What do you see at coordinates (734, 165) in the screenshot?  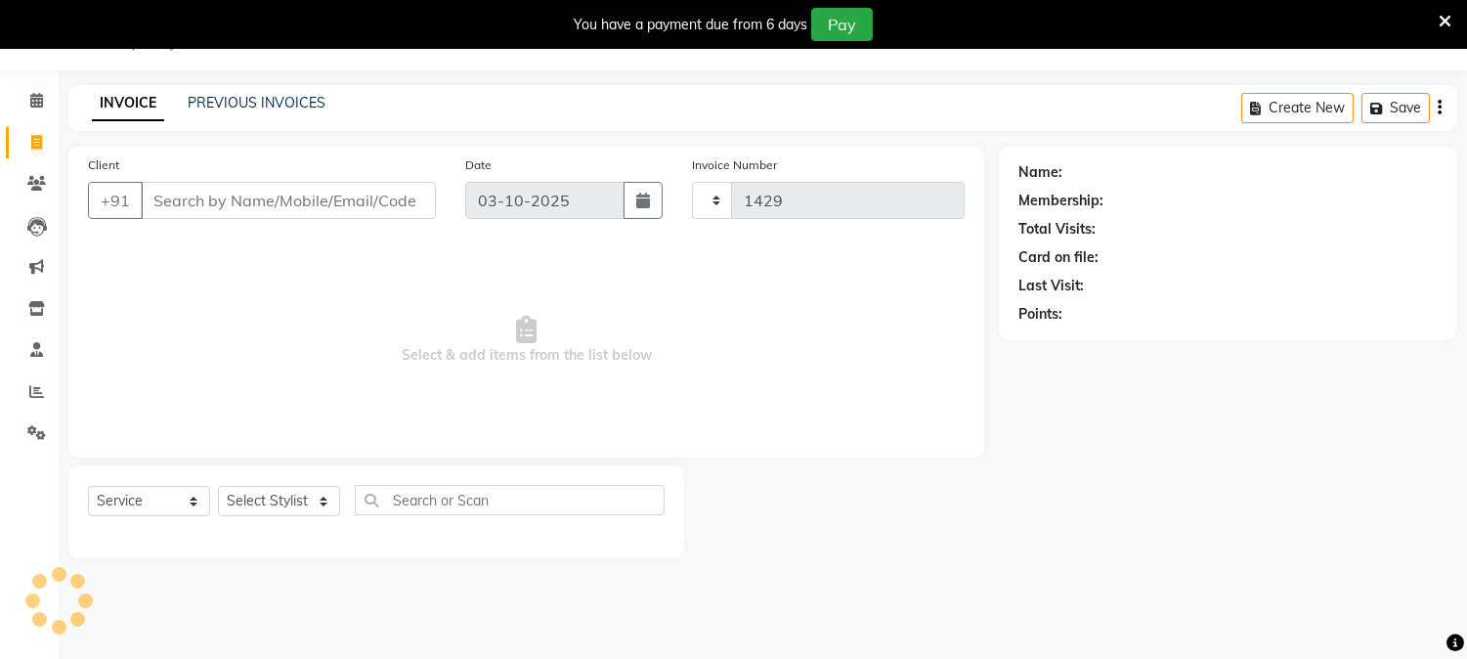 I see `label: Invoice Number` at bounding box center [734, 165].